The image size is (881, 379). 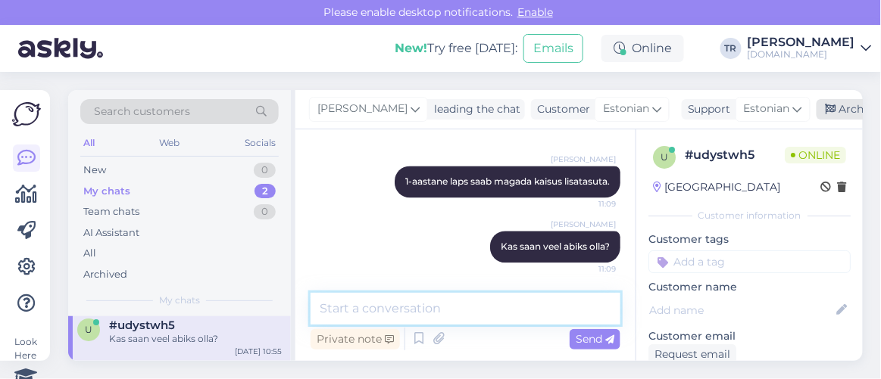 What do you see at coordinates (170, 143) in the screenshot?
I see `div: Web` at bounding box center [170, 143].